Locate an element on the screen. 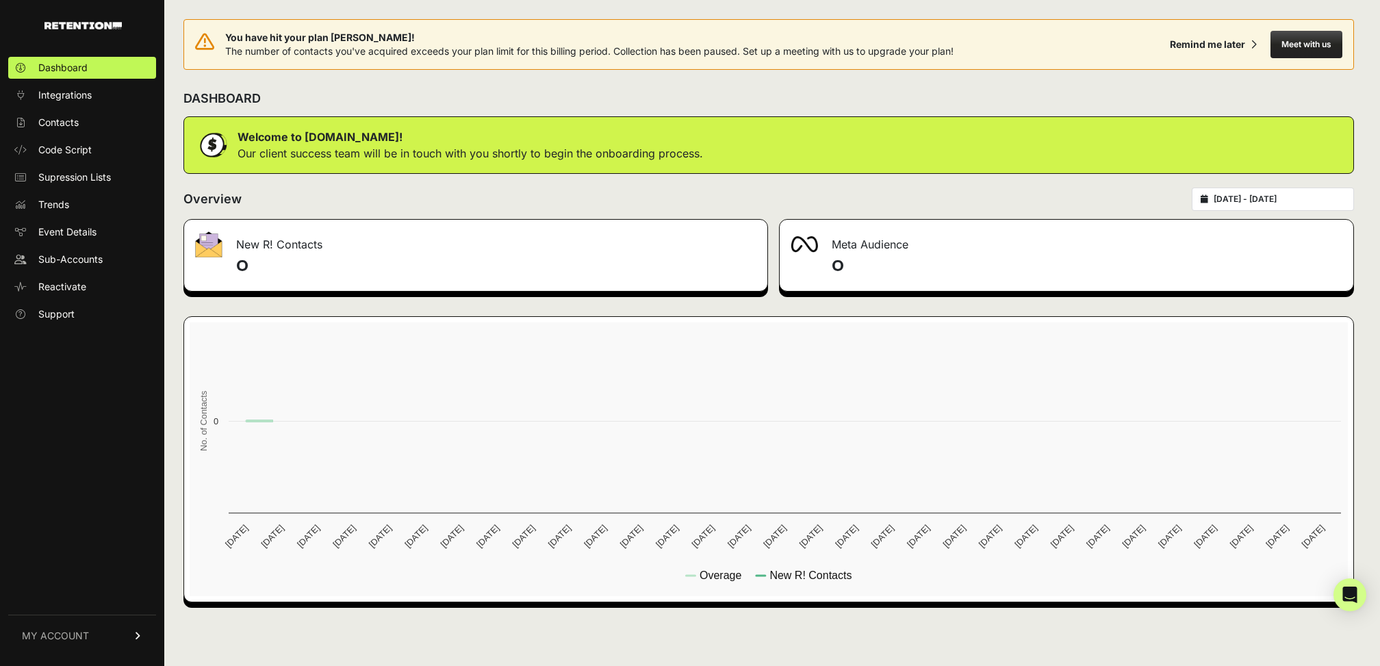  a: Sub-Accounts is located at coordinates (82, 259).